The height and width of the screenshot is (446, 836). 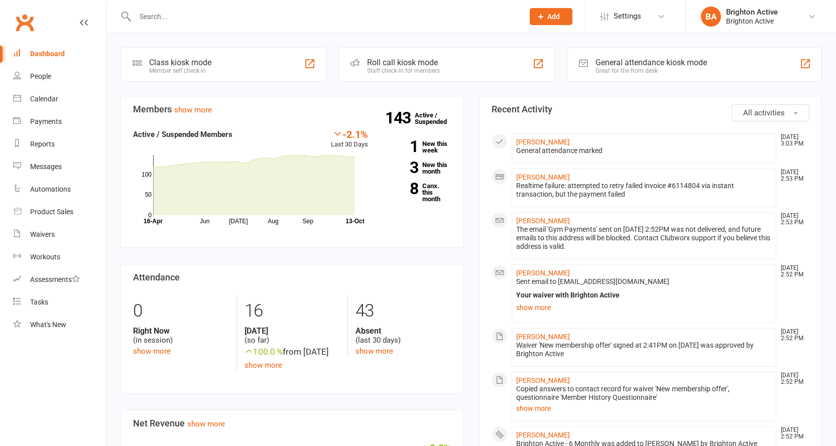 I want to click on strong: 8, so click(x=400, y=189).